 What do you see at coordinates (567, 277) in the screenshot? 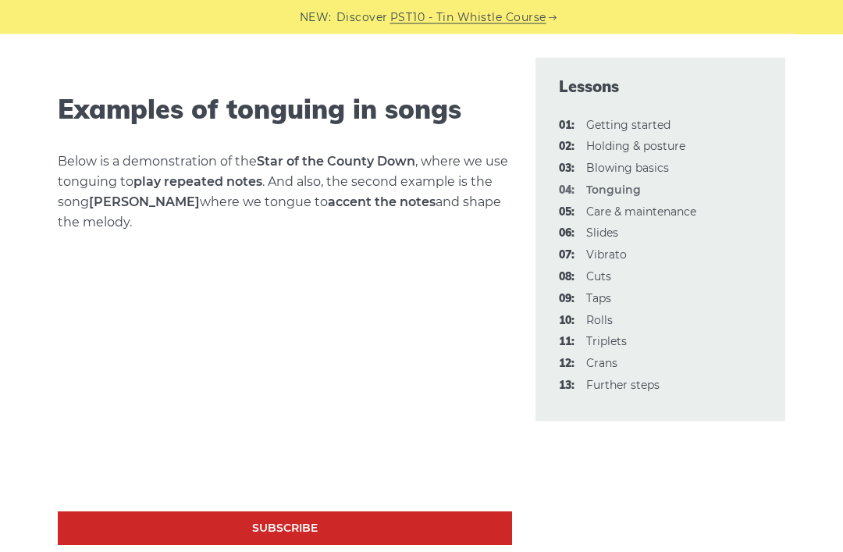
I see `span: 08:` at bounding box center [567, 277].